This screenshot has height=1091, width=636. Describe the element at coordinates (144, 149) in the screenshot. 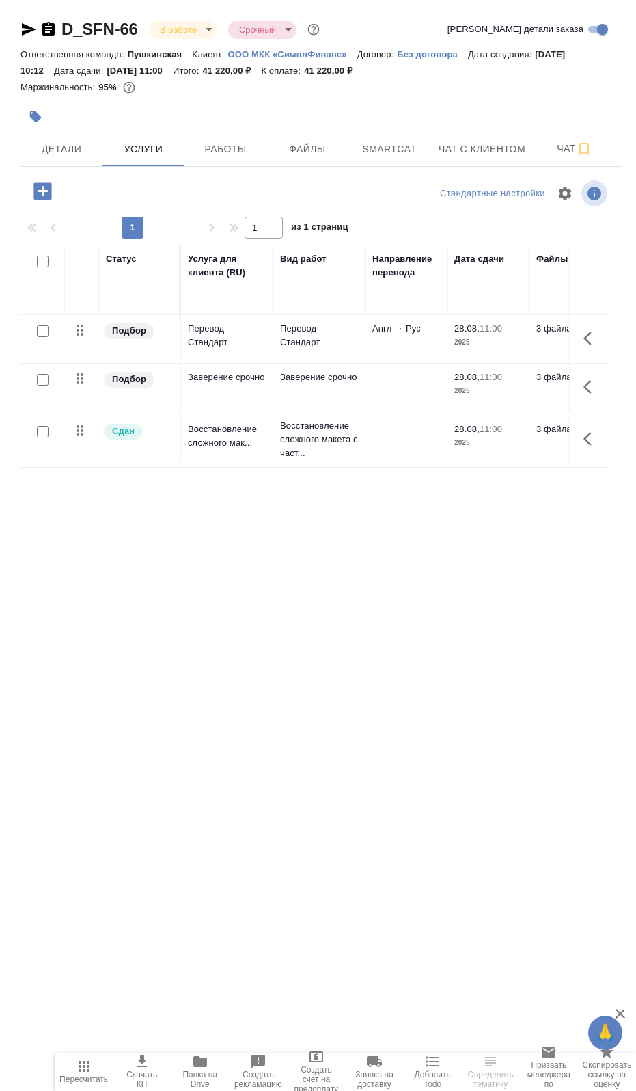

I see `span: Услуги` at that location.